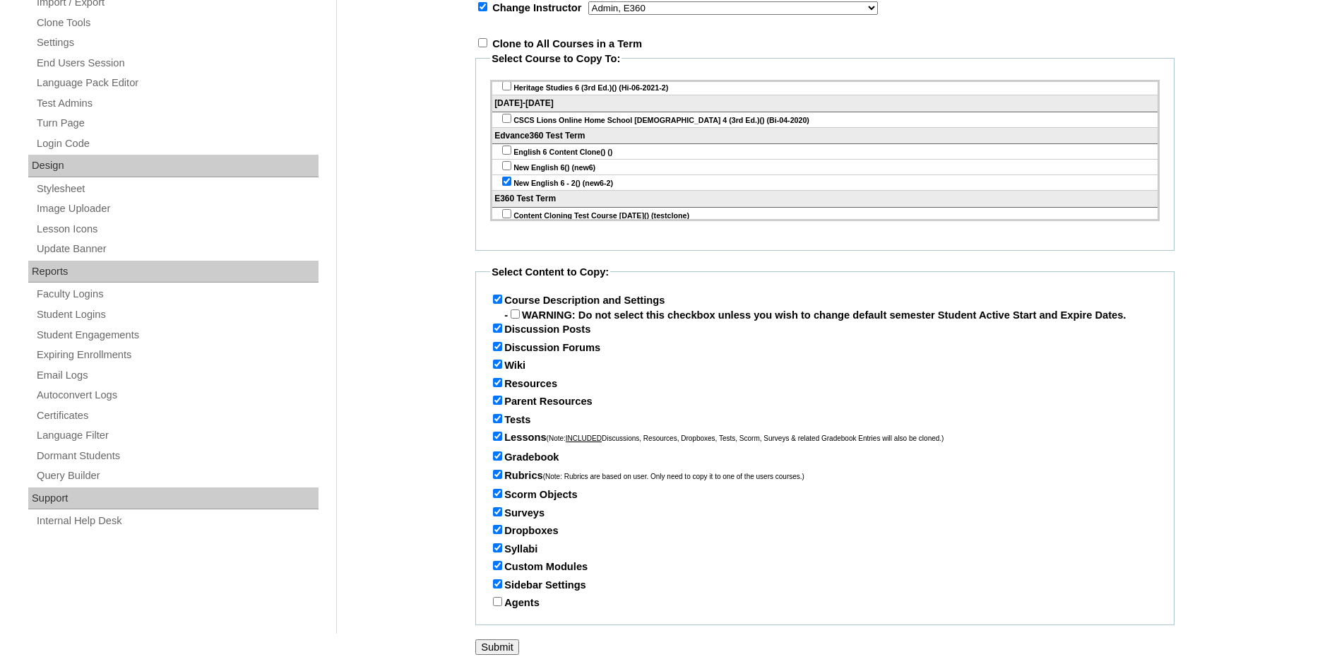  I want to click on input: Dropboxes, so click(497, 529).